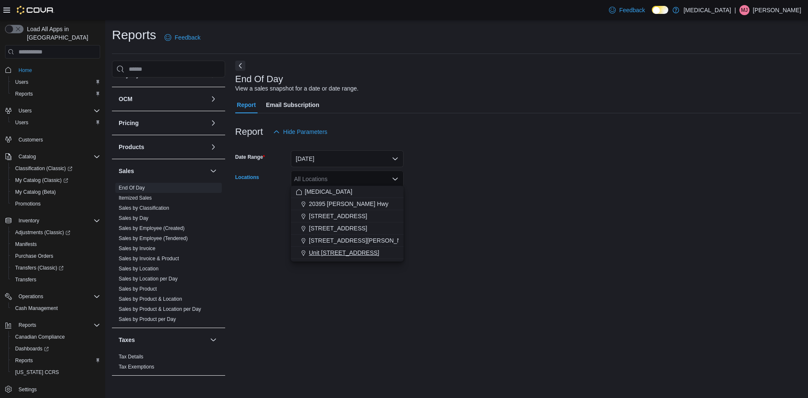 This screenshot has height=398, width=808. What do you see at coordinates (53, 296) in the screenshot?
I see `button: Operations` at bounding box center [53, 296].